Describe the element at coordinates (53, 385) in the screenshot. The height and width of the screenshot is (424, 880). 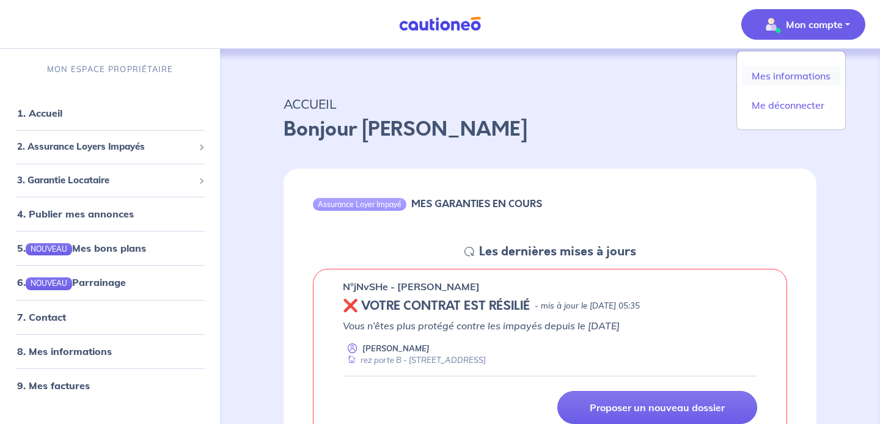
I see `a: 9. Mes factures` at that location.